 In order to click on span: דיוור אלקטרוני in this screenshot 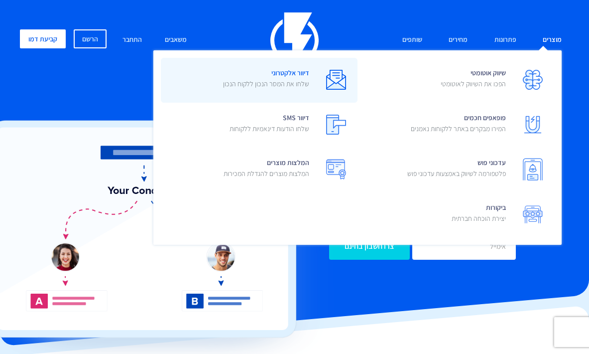, I will do `click(266, 79)`.